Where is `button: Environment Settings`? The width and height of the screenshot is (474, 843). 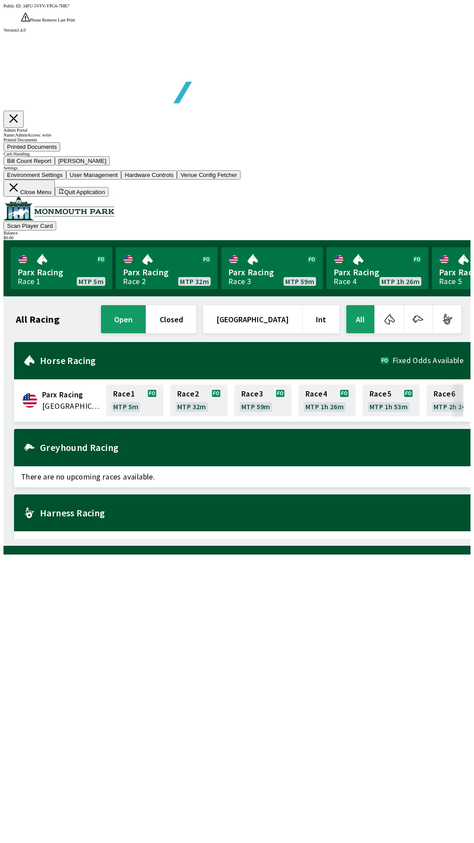
button: Environment Settings is located at coordinates (35, 175).